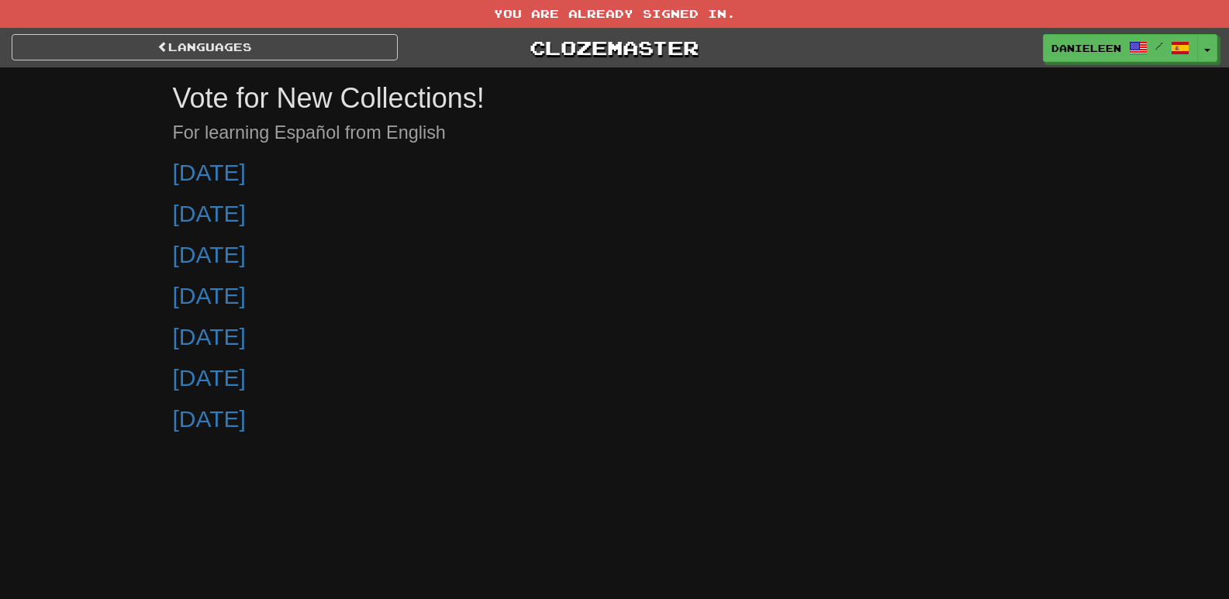 The image size is (1229, 599). I want to click on a: Clozemaster, so click(614, 47).